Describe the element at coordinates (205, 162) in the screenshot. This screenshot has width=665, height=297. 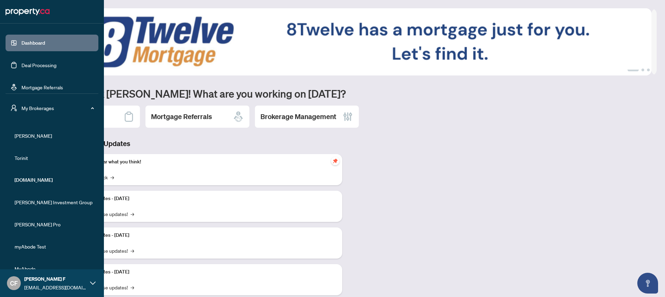
I see `p: We want to hear what you think!` at that location.